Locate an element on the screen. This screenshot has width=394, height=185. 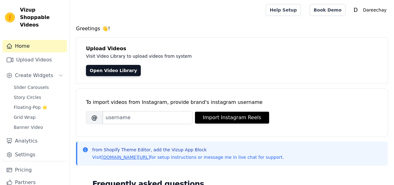
a: Story Circles is located at coordinates (38, 97).